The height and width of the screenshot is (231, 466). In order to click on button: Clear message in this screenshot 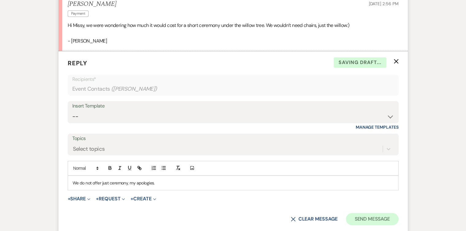, I will do `click(314, 219)`.